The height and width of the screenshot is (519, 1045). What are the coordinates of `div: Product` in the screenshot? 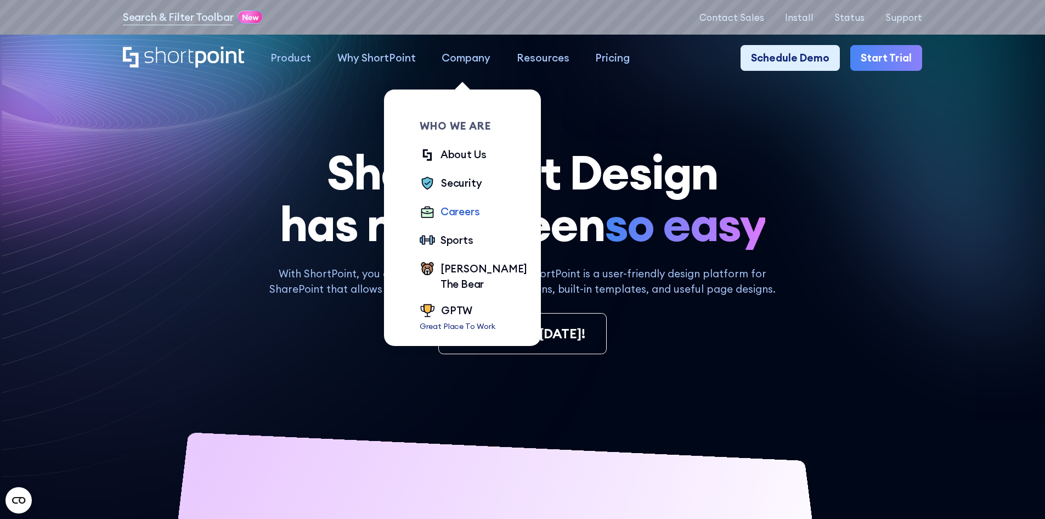 It's located at (291, 58).